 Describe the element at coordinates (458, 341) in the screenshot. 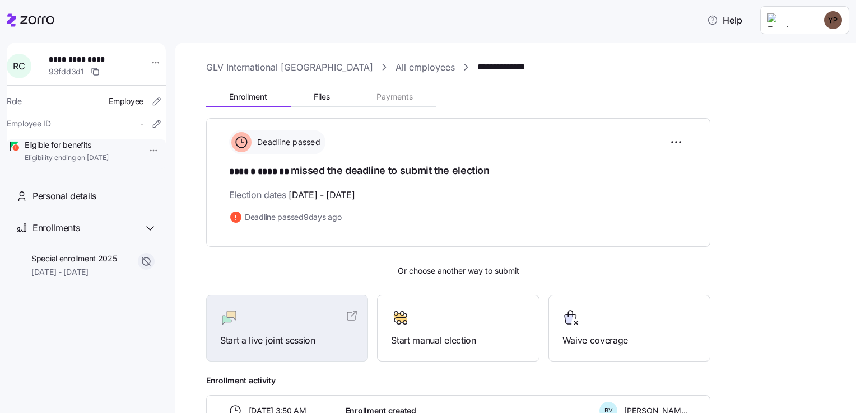

I see `span: Start manual election` at that location.